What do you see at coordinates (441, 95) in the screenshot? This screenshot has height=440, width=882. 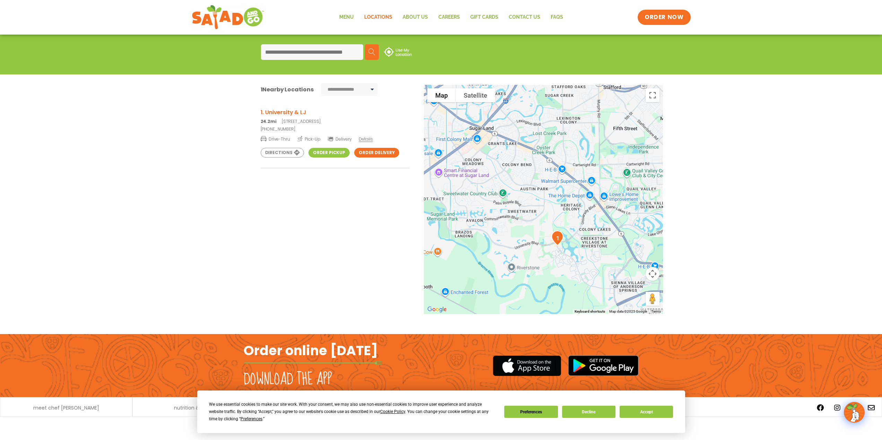 I see `button: Show street map` at bounding box center [441, 95].